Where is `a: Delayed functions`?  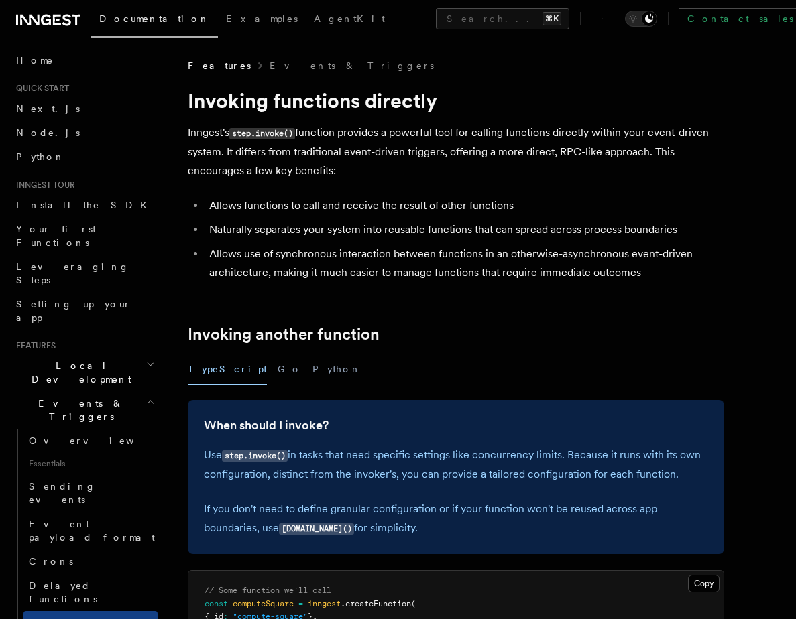
a: Delayed functions is located at coordinates (91, 593).